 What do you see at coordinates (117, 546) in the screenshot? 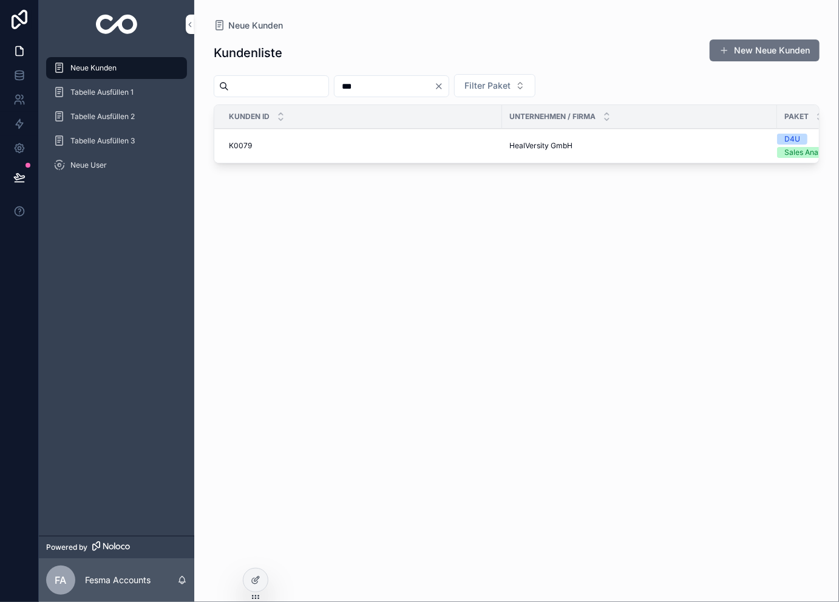
I see `a: Powered by` at bounding box center [117, 546].